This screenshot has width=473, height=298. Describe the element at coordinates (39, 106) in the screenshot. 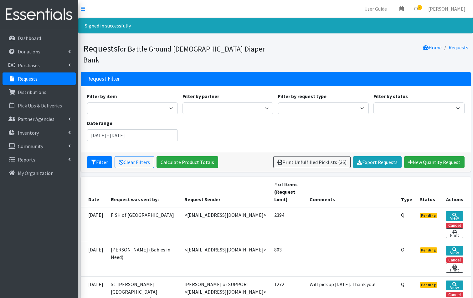

I see `a: Pick Ups & Deliveries` at that location.